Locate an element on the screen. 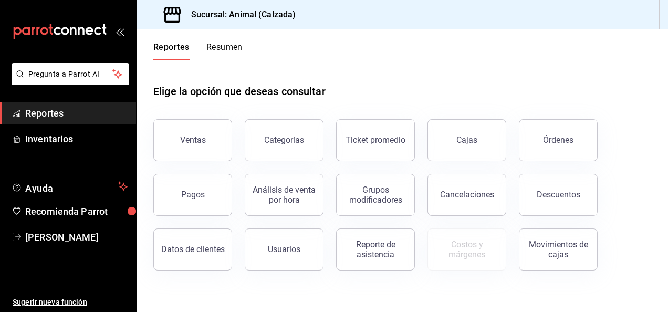 The width and height of the screenshot is (668, 312). div: Costos y márgenes is located at coordinates (467, 249).